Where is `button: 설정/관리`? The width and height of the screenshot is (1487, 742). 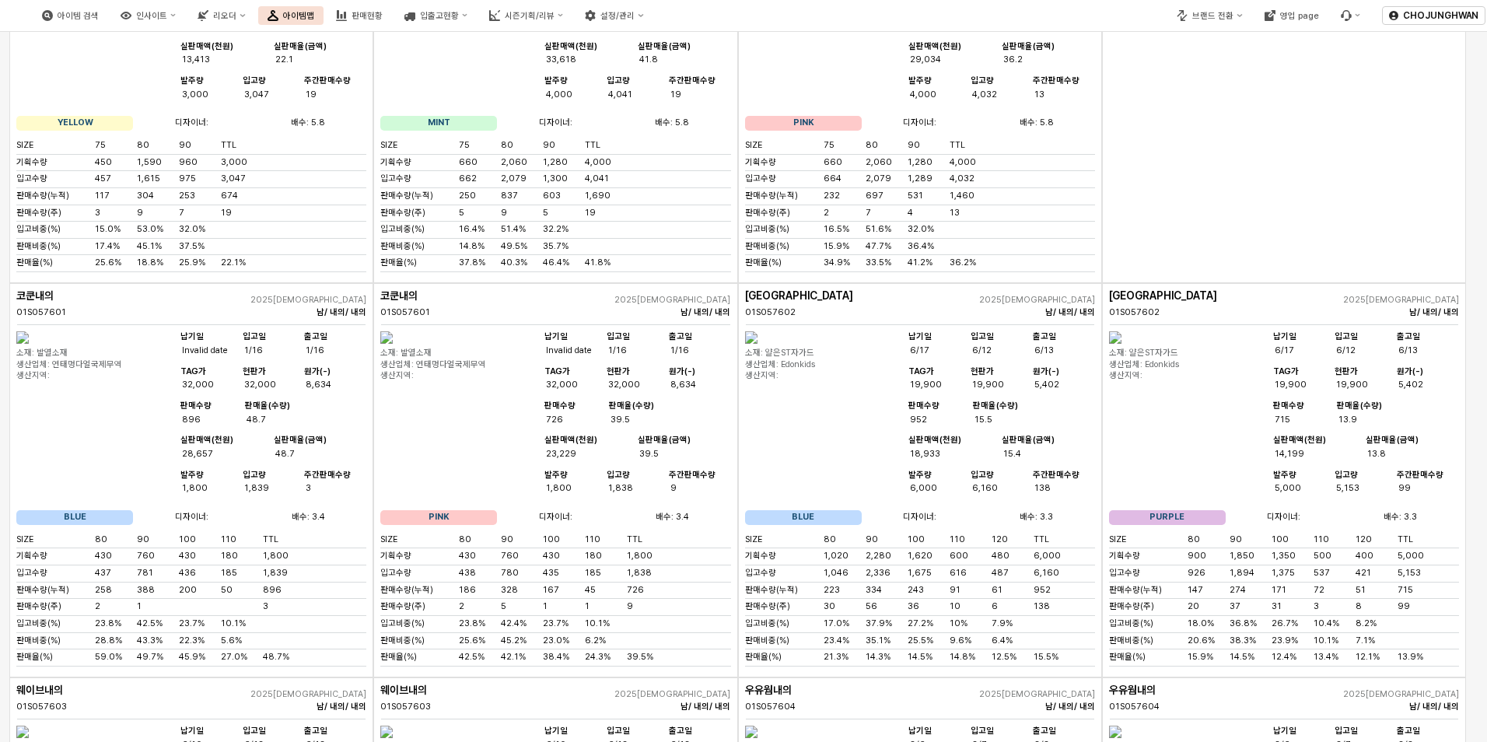 button: 설정/관리 is located at coordinates (614, 16).